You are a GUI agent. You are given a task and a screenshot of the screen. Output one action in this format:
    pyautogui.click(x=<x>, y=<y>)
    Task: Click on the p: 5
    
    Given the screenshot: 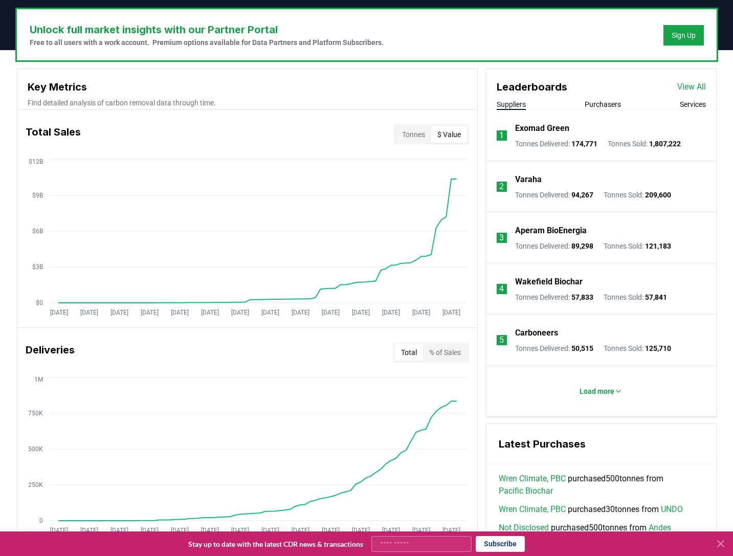 What is the action you would take?
    pyautogui.click(x=501, y=340)
    